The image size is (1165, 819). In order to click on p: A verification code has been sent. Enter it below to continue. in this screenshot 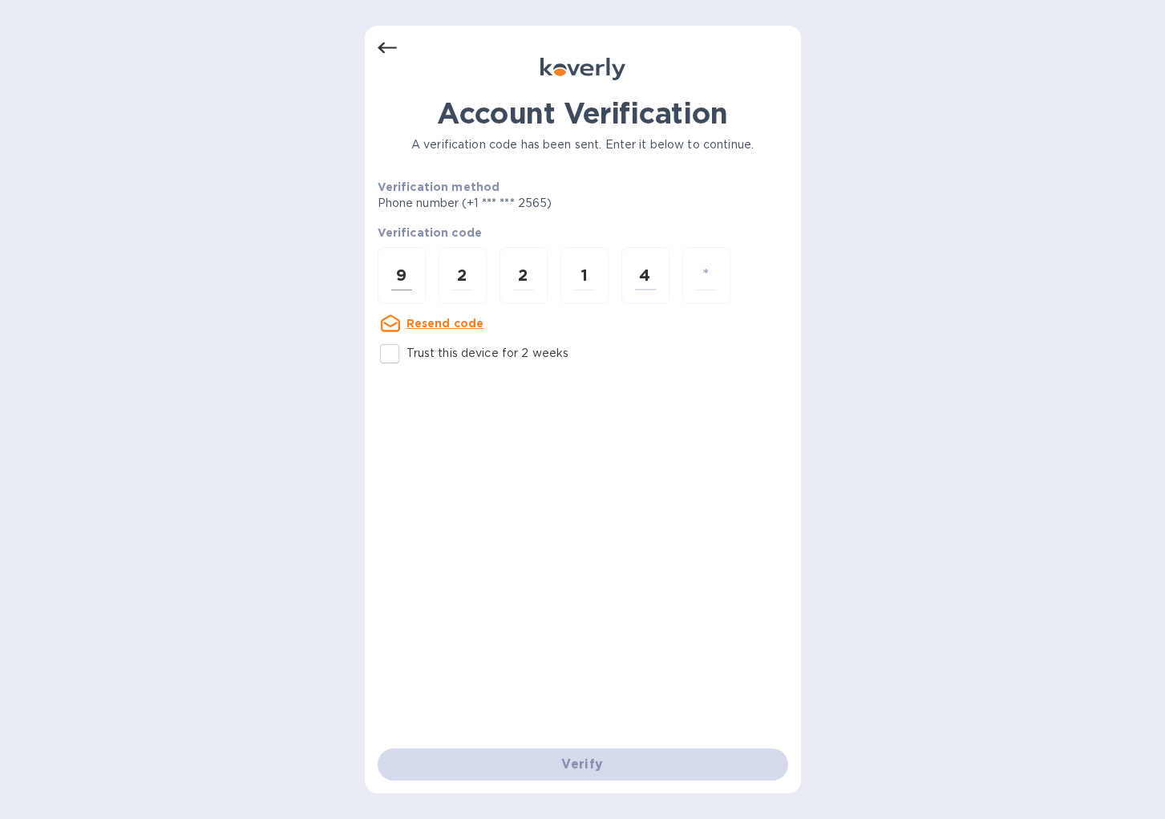, I will do `click(583, 144)`.